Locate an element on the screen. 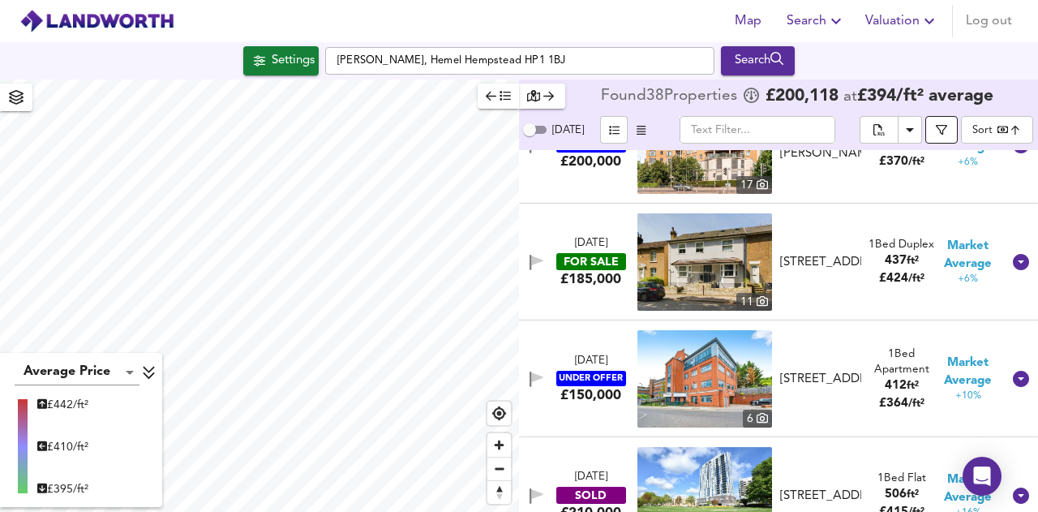 This screenshot has height=512, width=1038. span: Valuation is located at coordinates (902, 21).